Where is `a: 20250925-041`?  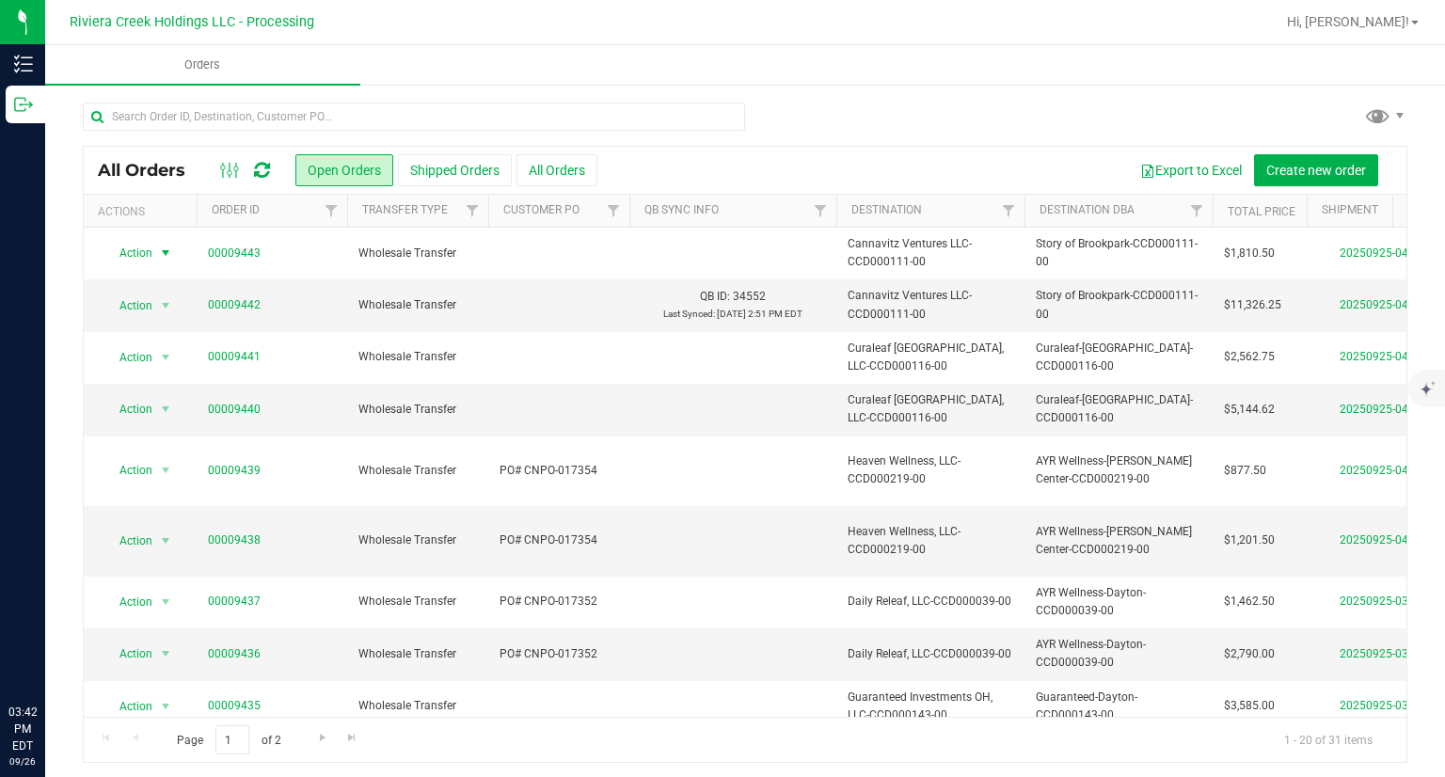
a: 20250925-041 is located at coordinates (1377, 470).